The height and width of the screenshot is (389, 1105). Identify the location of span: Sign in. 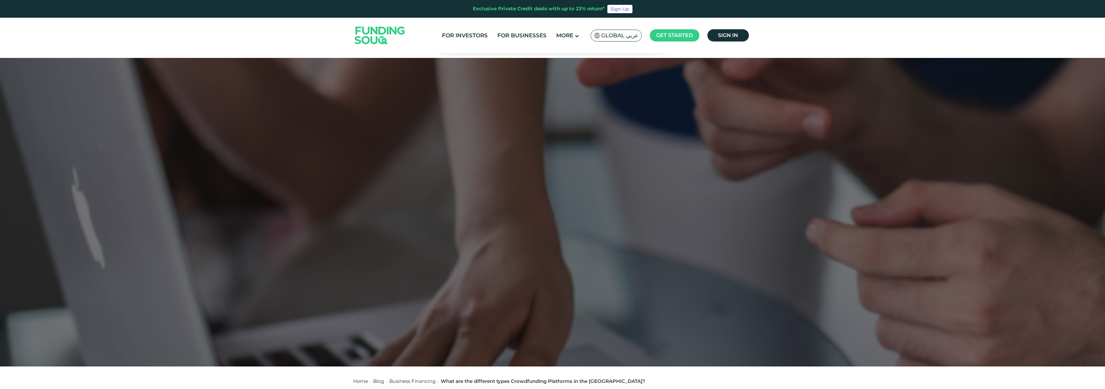
(728, 35).